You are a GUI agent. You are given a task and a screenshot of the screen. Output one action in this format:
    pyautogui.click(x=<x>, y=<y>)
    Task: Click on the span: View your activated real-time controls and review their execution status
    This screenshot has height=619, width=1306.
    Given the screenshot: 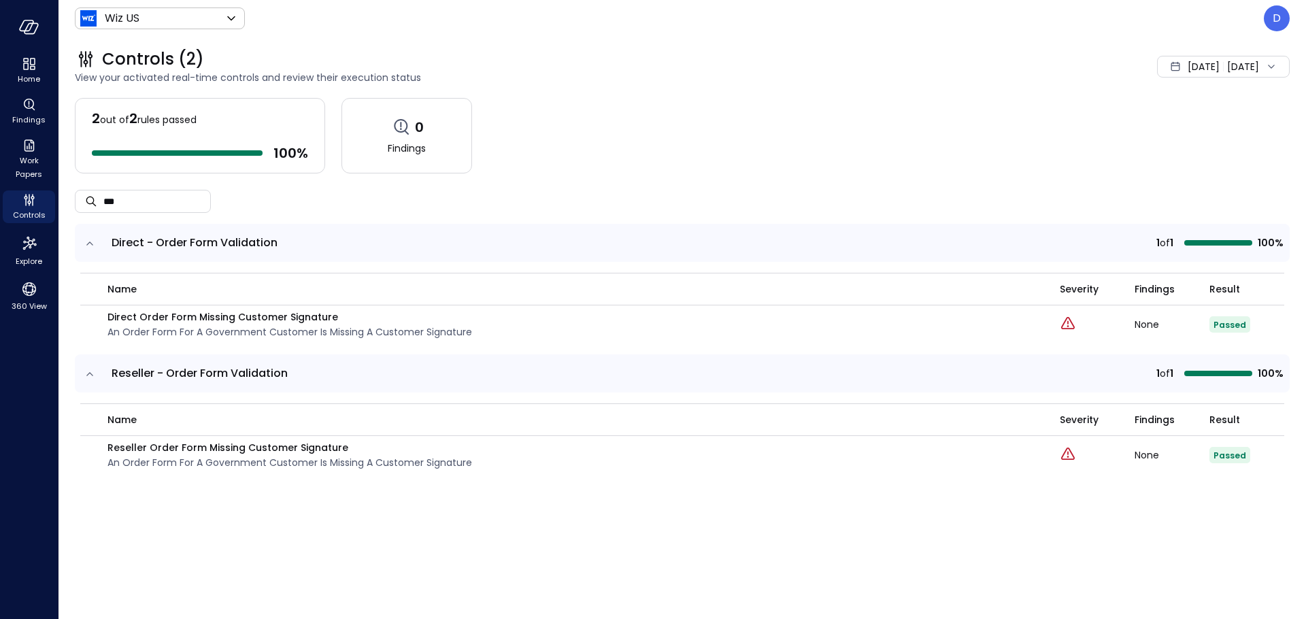 What is the action you would take?
    pyautogui.click(x=495, y=78)
    